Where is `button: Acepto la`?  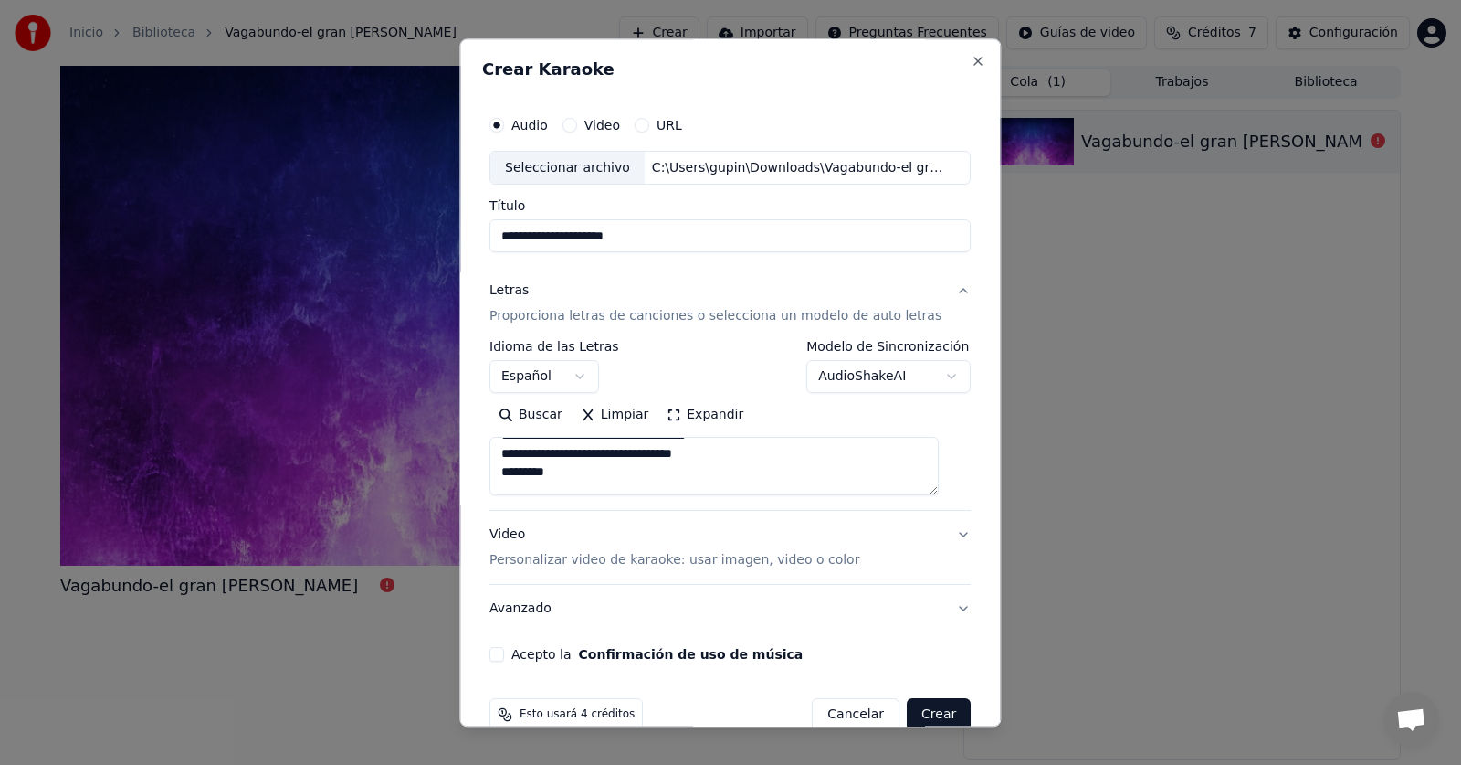
button: Acepto la is located at coordinates (691, 655).